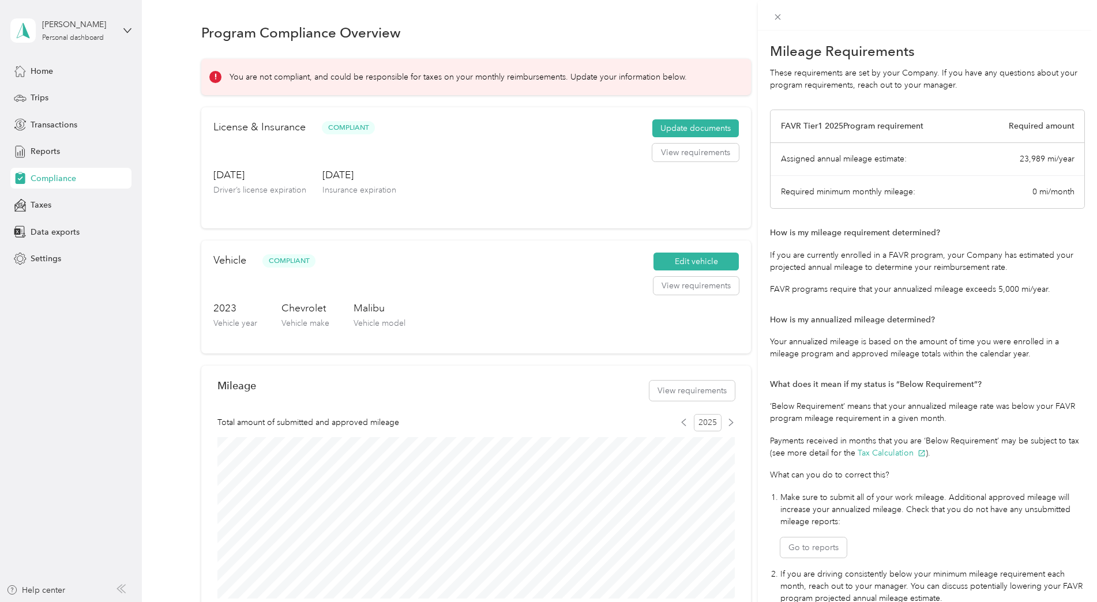 This screenshot has width=1097, height=602. Describe the element at coordinates (814, 548) in the screenshot. I see `button: Go to reports` at that location.